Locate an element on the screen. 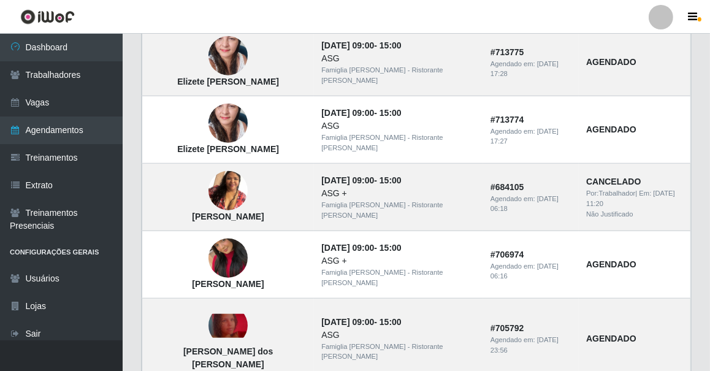  strong: # 684105 is located at coordinates (507, 187).